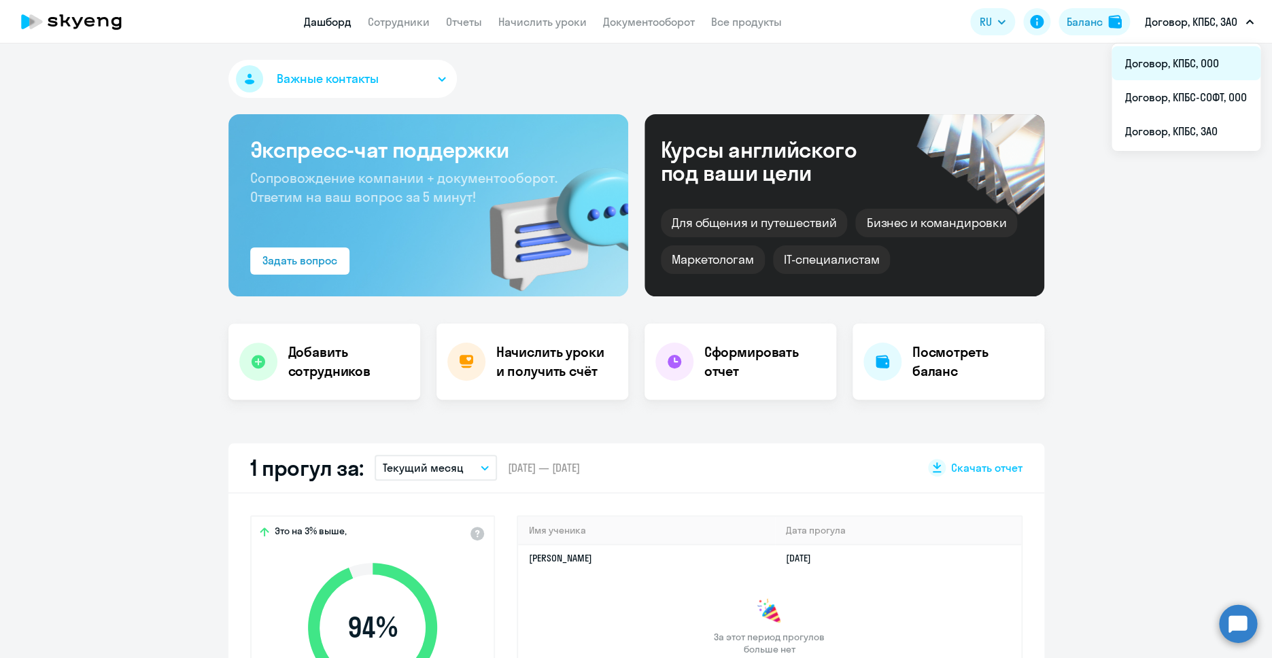 This screenshot has width=1272, height=658. What do you see at coordinates (648, 22) in the screenshot?
I see `a: Документооборот` at bounding box center [648, 22].